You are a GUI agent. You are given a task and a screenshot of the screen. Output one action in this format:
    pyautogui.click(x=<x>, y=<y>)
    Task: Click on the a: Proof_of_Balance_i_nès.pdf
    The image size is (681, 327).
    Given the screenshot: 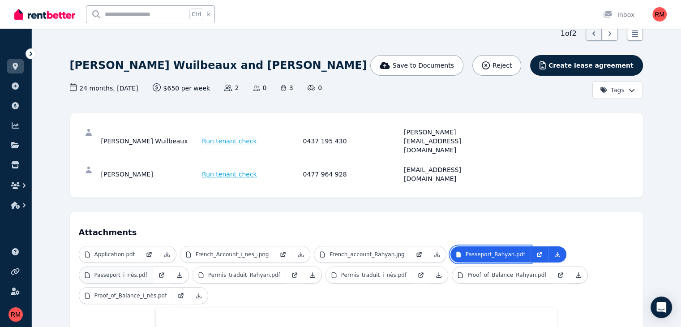 What is the action you would take?
    pyautogui.click(x=126, y=296)
    